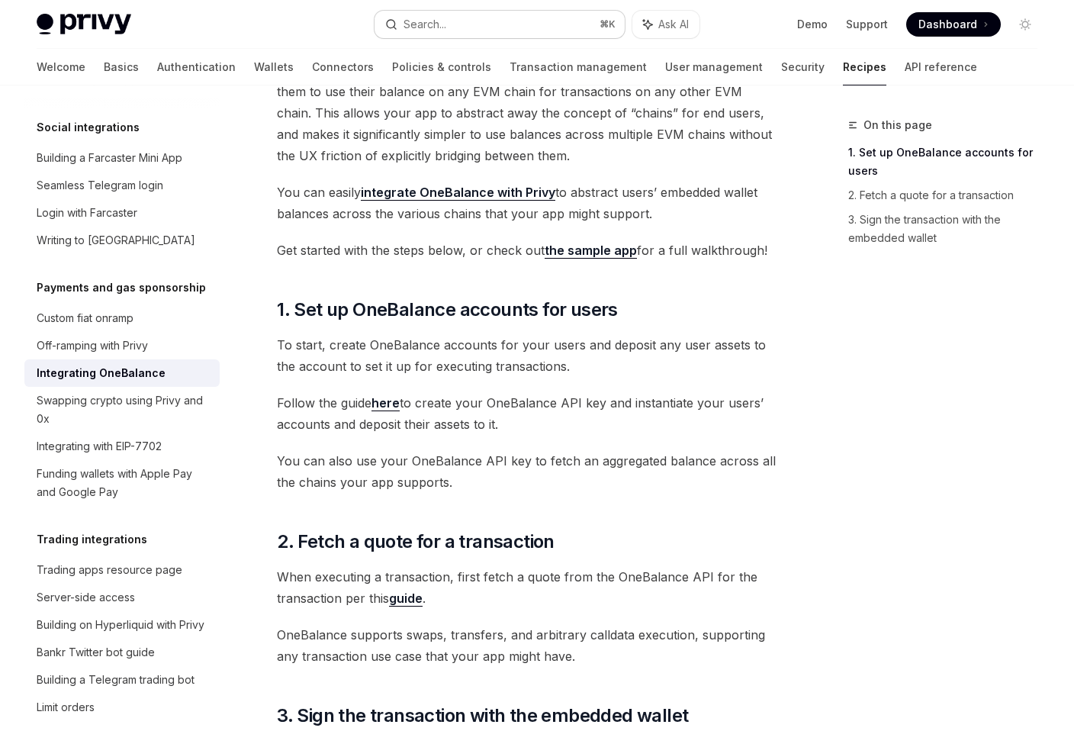  What do you see at coordinates (121, 288) in the screenshot?
I see `h5: Payments and gas sponsorship` at bounding box center [121, 288].